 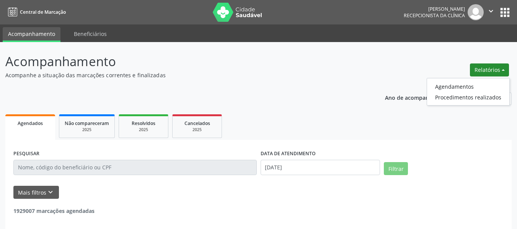 What do you see at coordinates (26, 154) in the screenshot?
I see `label: PESQUISAR` at bounding box center [26, 154].